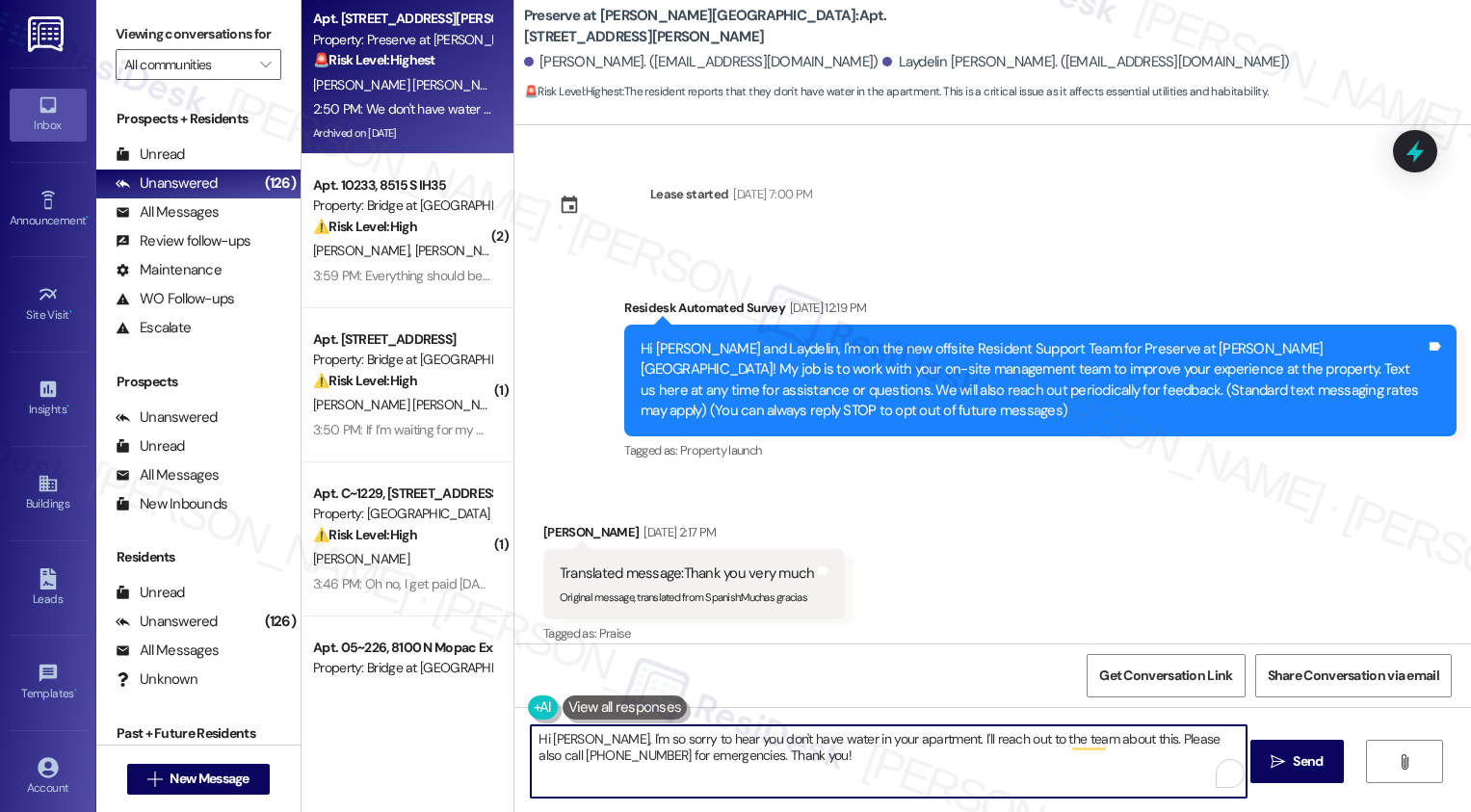 This screenshot has width=1471, height=812. I want to click on sub: Original message, translated from Spanish : Muchas gracias, so click(683, 597).